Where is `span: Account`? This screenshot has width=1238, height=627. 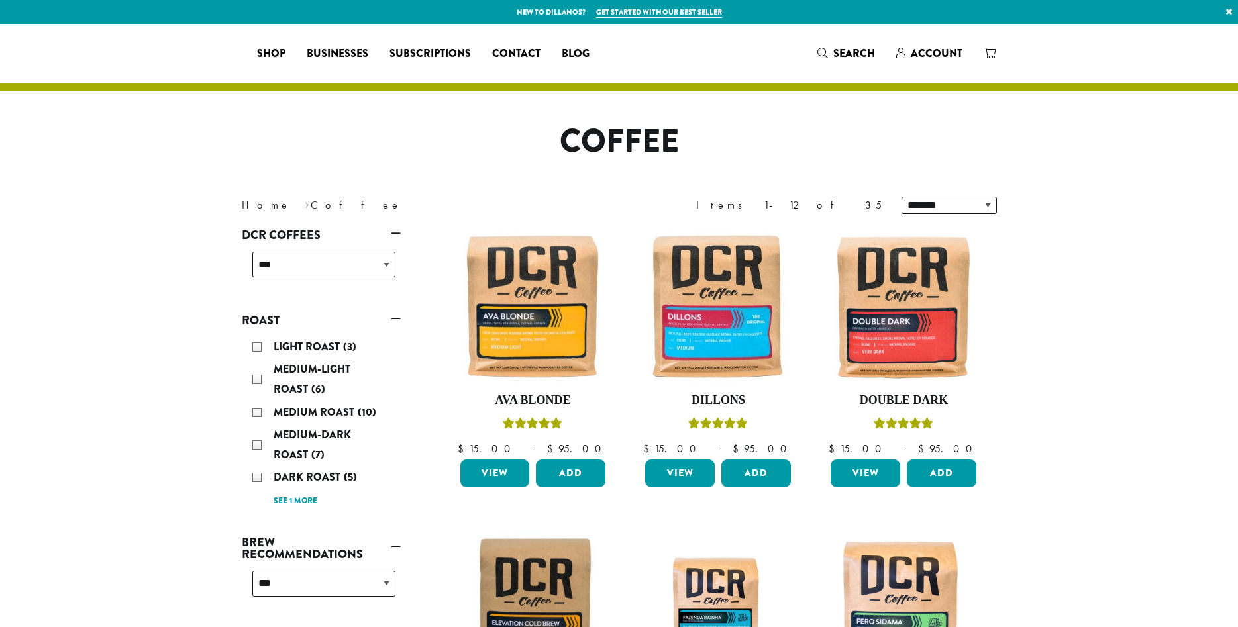
span: Account is located at coordinates (937, 53).